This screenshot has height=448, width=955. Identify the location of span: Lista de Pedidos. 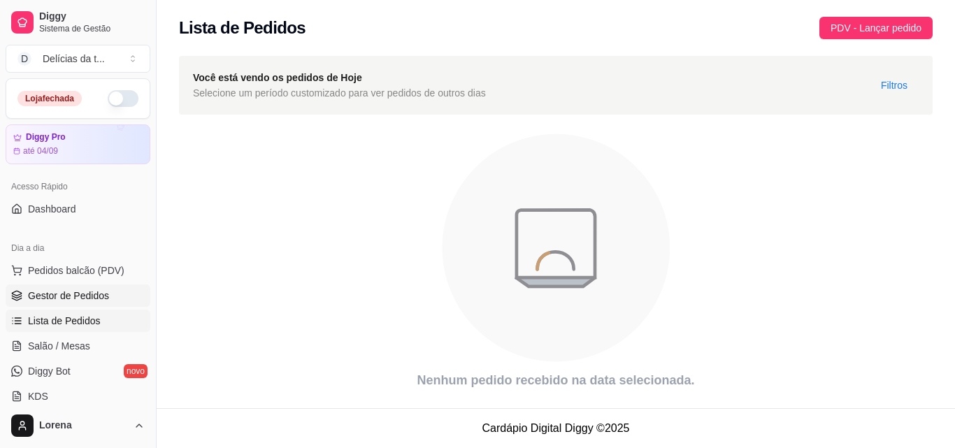
(64, 321).